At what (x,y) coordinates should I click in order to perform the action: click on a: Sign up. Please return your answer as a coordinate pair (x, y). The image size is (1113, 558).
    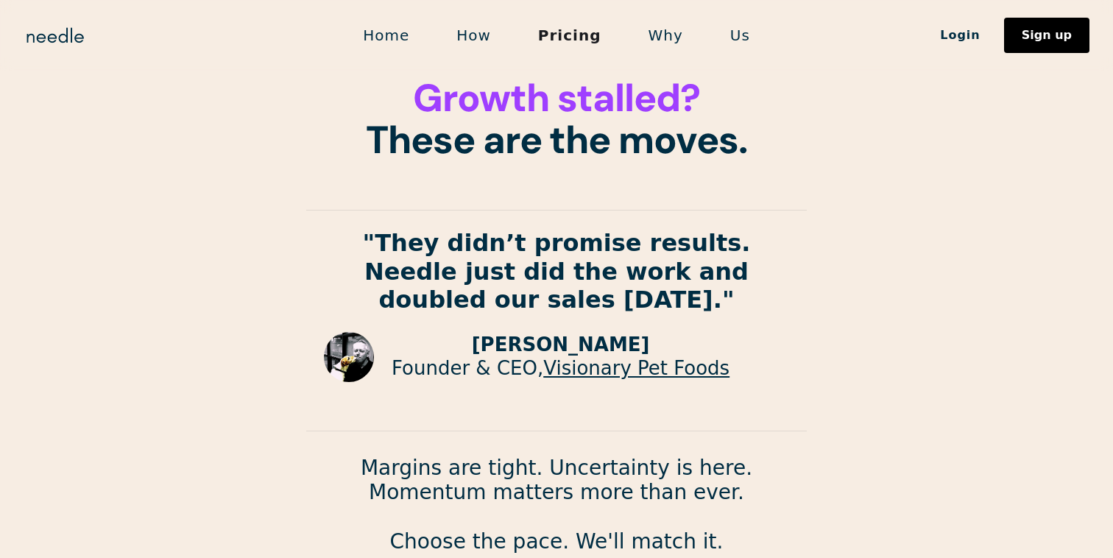
    Looking at the image, I should click on (1047, 35).